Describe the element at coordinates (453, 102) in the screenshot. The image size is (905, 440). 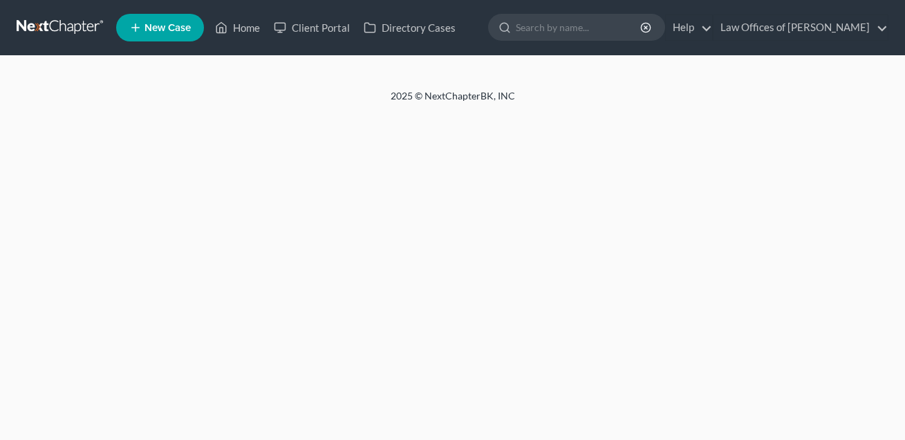
I see `div: 2025 © NextChapterBK, INC` at that location.